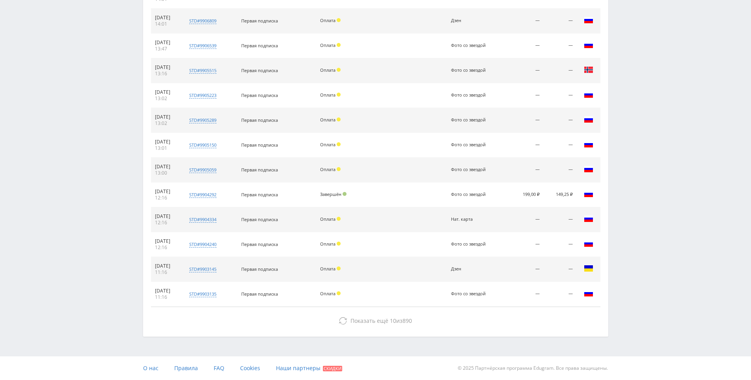  What do you see at coordinates (393, 321) in the screenshot?
I see `span: 10` at bounding box center [393, 321].